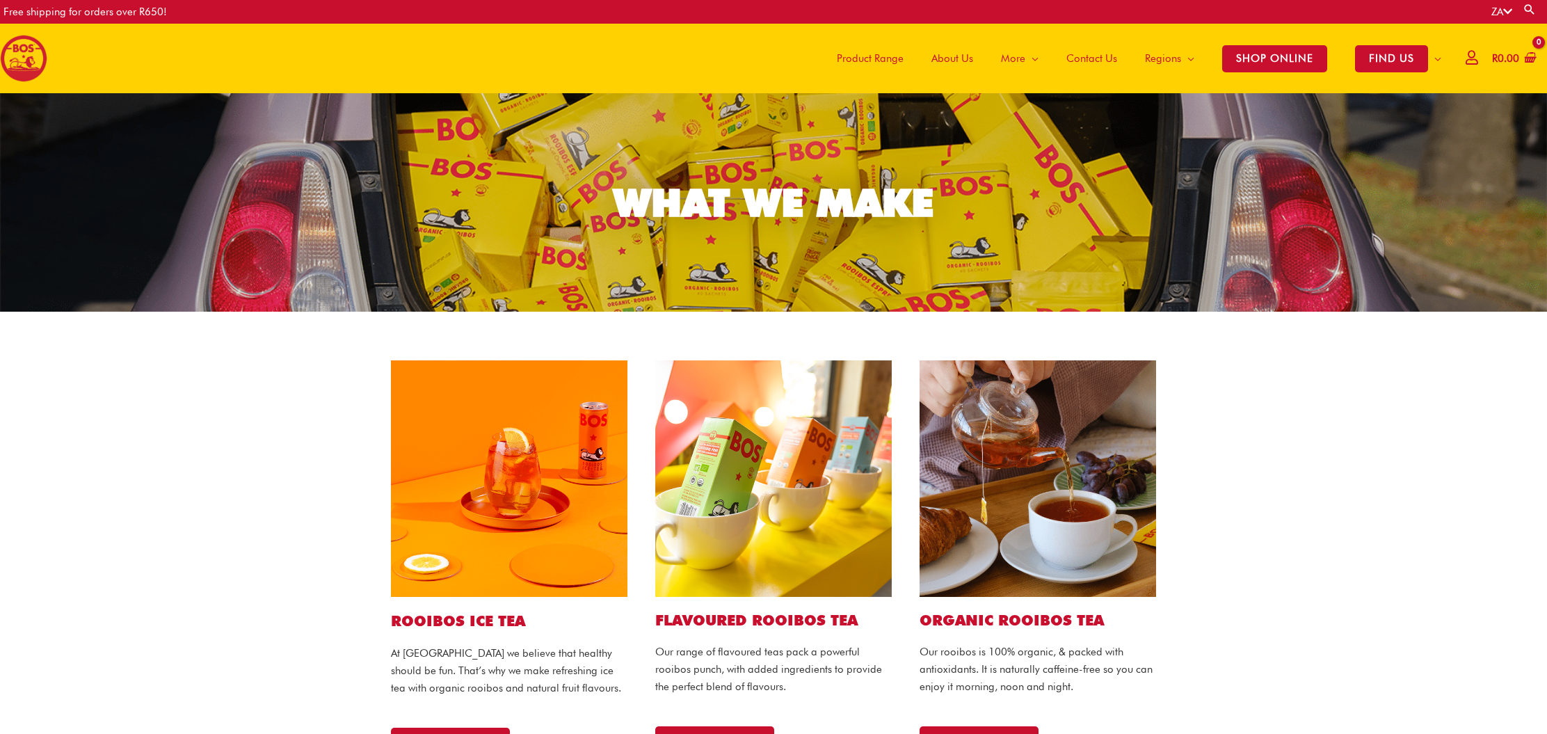  What do you see at coordinates (1529, 9) in the screenshot?
I see `a: Search button` at bounding box center [1529, 9].